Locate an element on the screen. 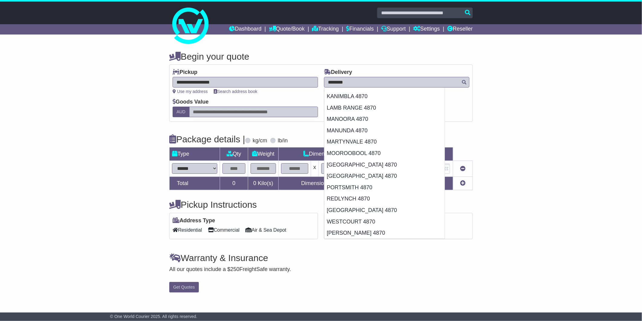  td: x is located at coordinates (315, 168).